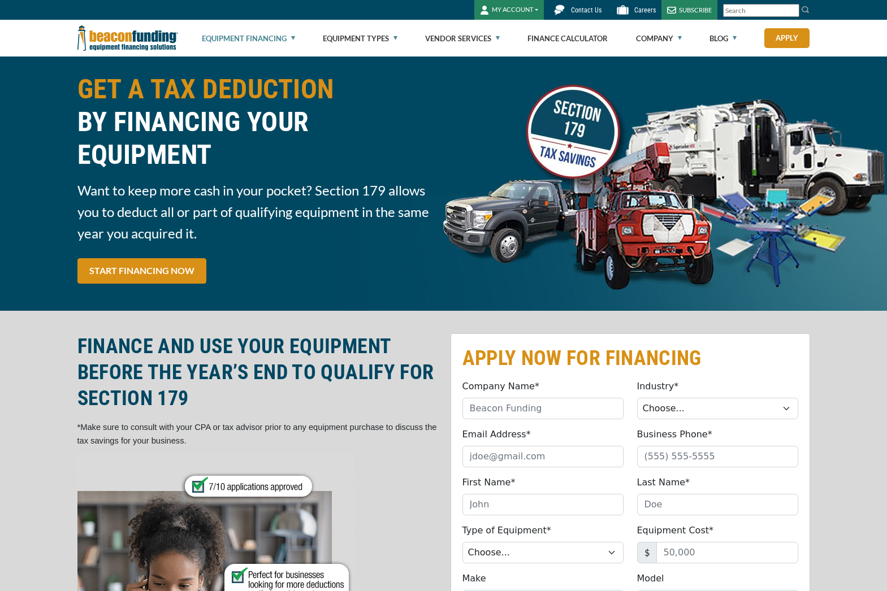 This screenshot has height=591, width=887. Describe the element at coordinates (507, 531) in the screenshot. I see `label: Type of Equipment*` at that location.